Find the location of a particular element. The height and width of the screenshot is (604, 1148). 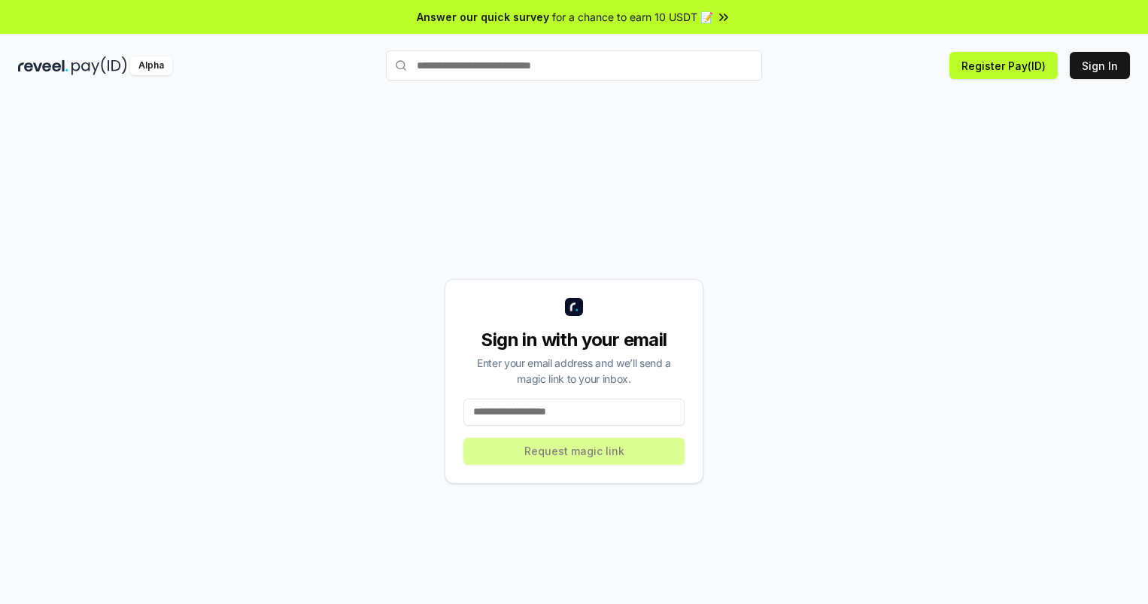

img: pay_id is located at coordinates (99, 65).